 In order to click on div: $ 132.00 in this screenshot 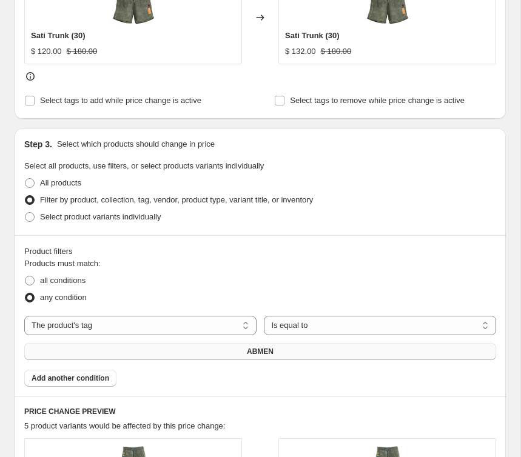, I will do `click(300, 52)`.